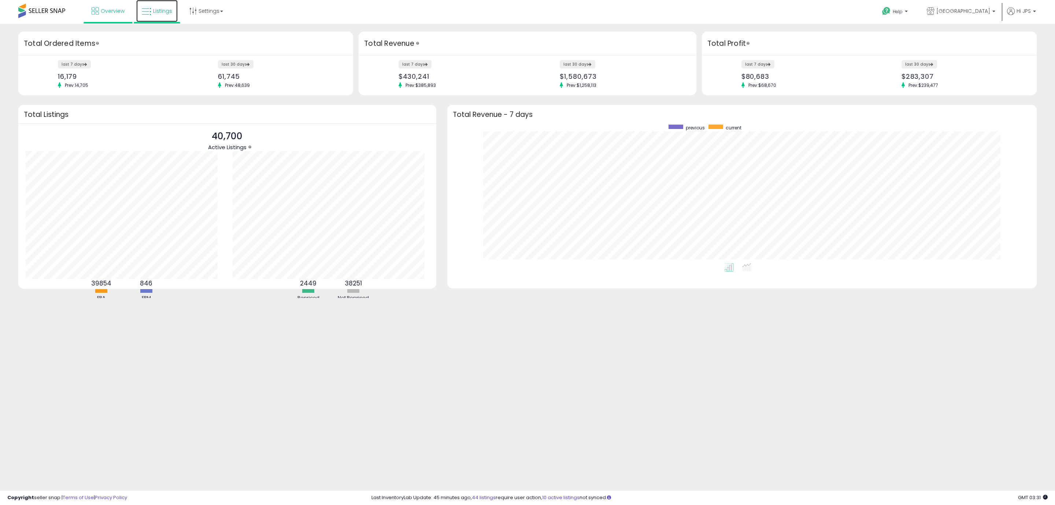 The image size is (1055, 505). What do you see at coordinates (354, 298) in the screenshot?
I see `div: Not Repriced` at bounding box center [354, 298].